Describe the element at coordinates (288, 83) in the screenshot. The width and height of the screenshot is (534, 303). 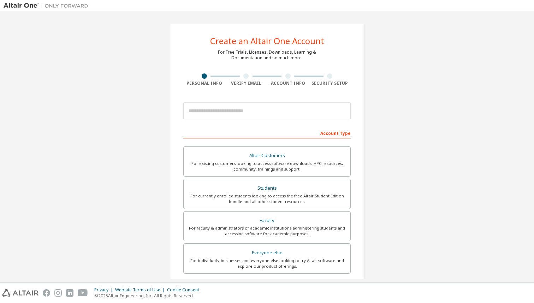
I see `div: Account Info` at that location.